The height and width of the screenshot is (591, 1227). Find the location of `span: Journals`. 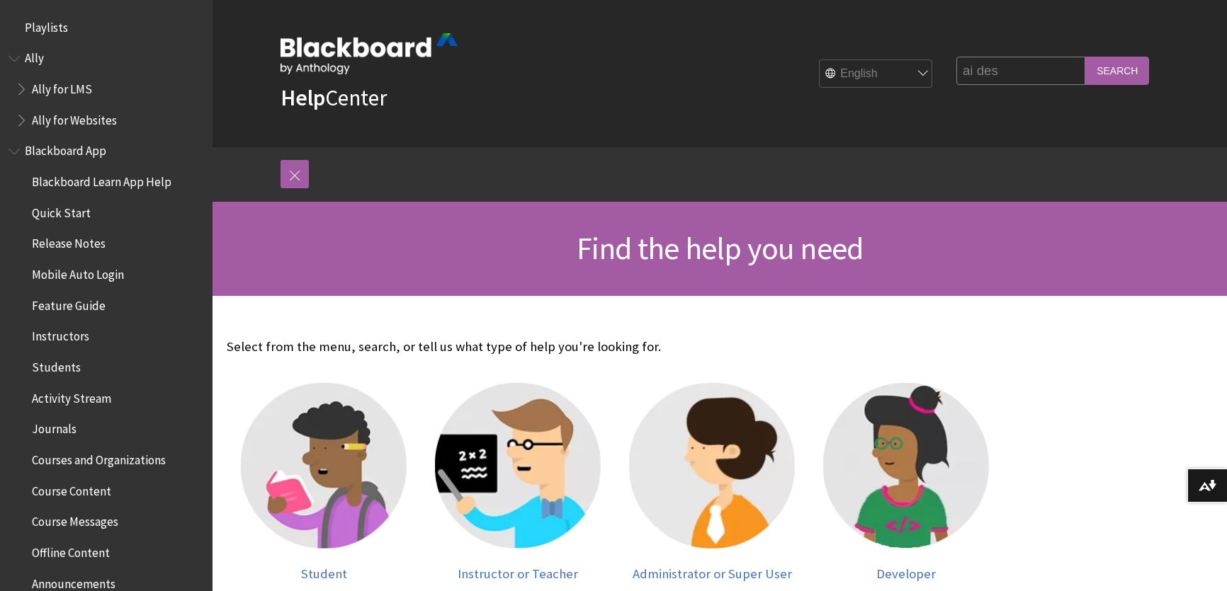

span: Journals is located at coordinates (54, 427).